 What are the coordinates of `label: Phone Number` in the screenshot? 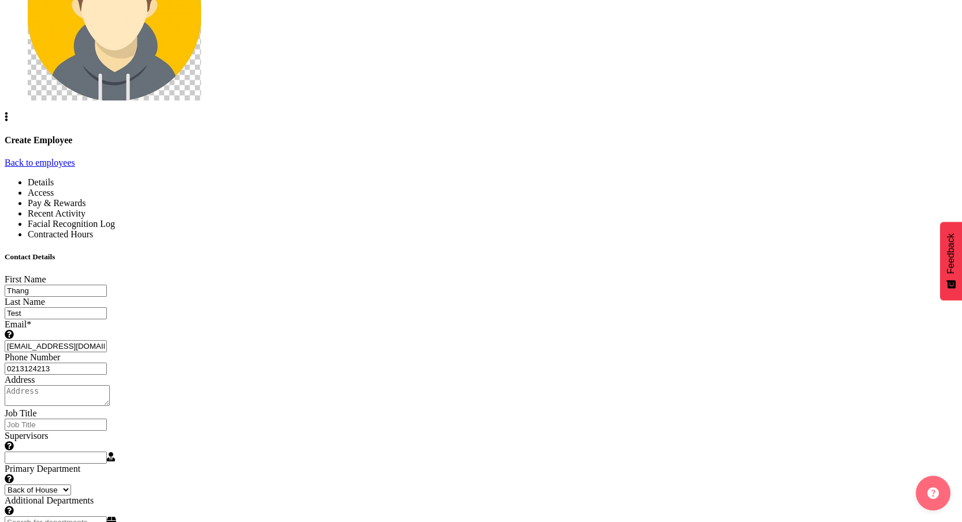 It's located at (32, 357).